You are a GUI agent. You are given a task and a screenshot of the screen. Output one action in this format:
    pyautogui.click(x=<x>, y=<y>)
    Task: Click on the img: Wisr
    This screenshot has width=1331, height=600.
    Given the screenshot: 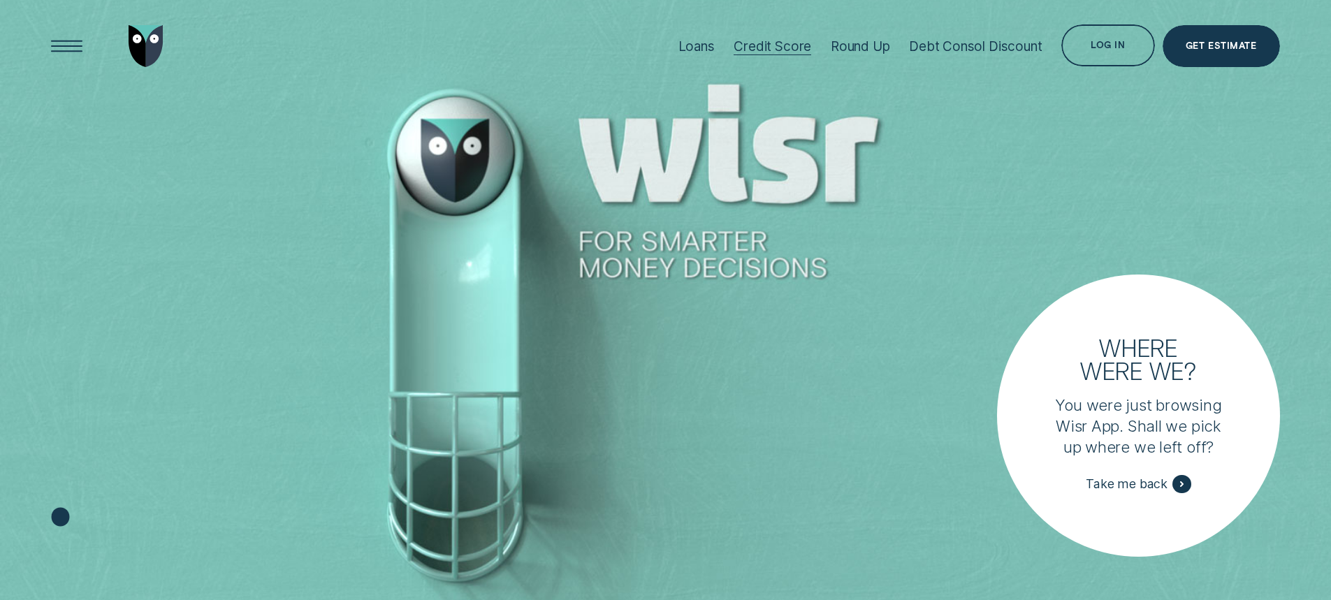 What is the action you would take?
    pyautogui.click(x=146, y=46)
    